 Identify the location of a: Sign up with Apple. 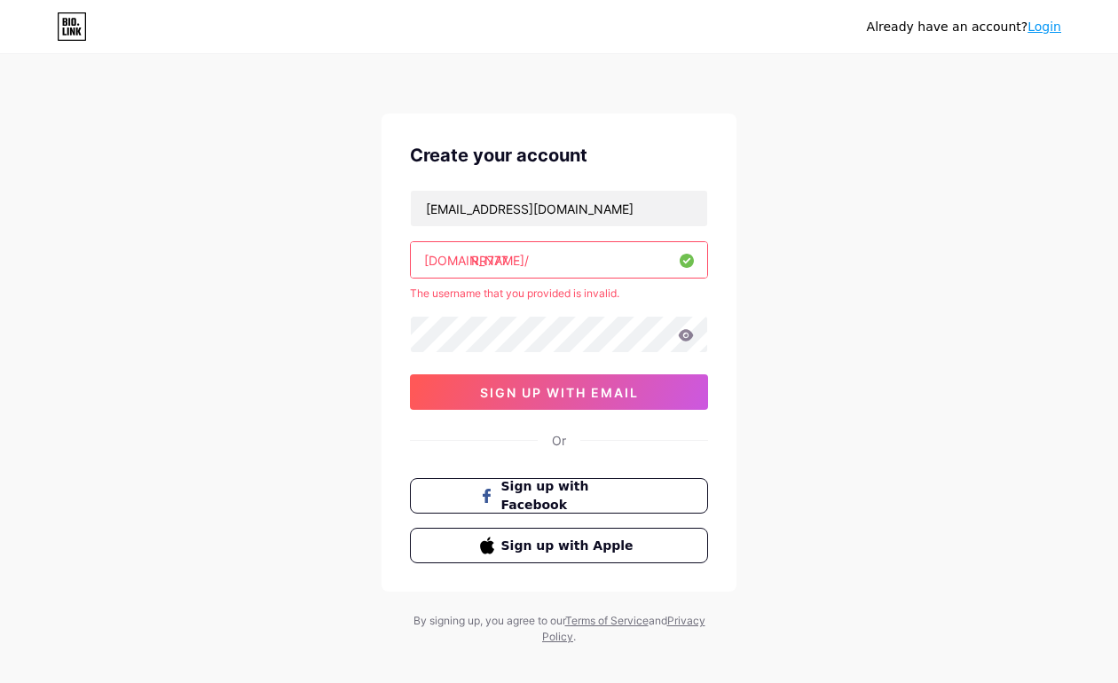
(559, 546).